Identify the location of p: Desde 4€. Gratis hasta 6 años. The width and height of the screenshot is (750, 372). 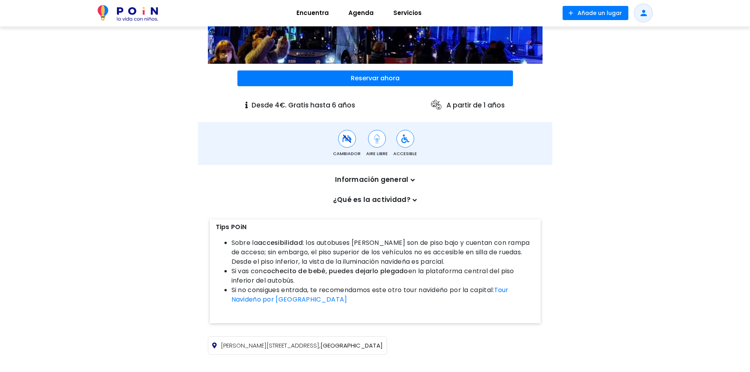
(300, 105).